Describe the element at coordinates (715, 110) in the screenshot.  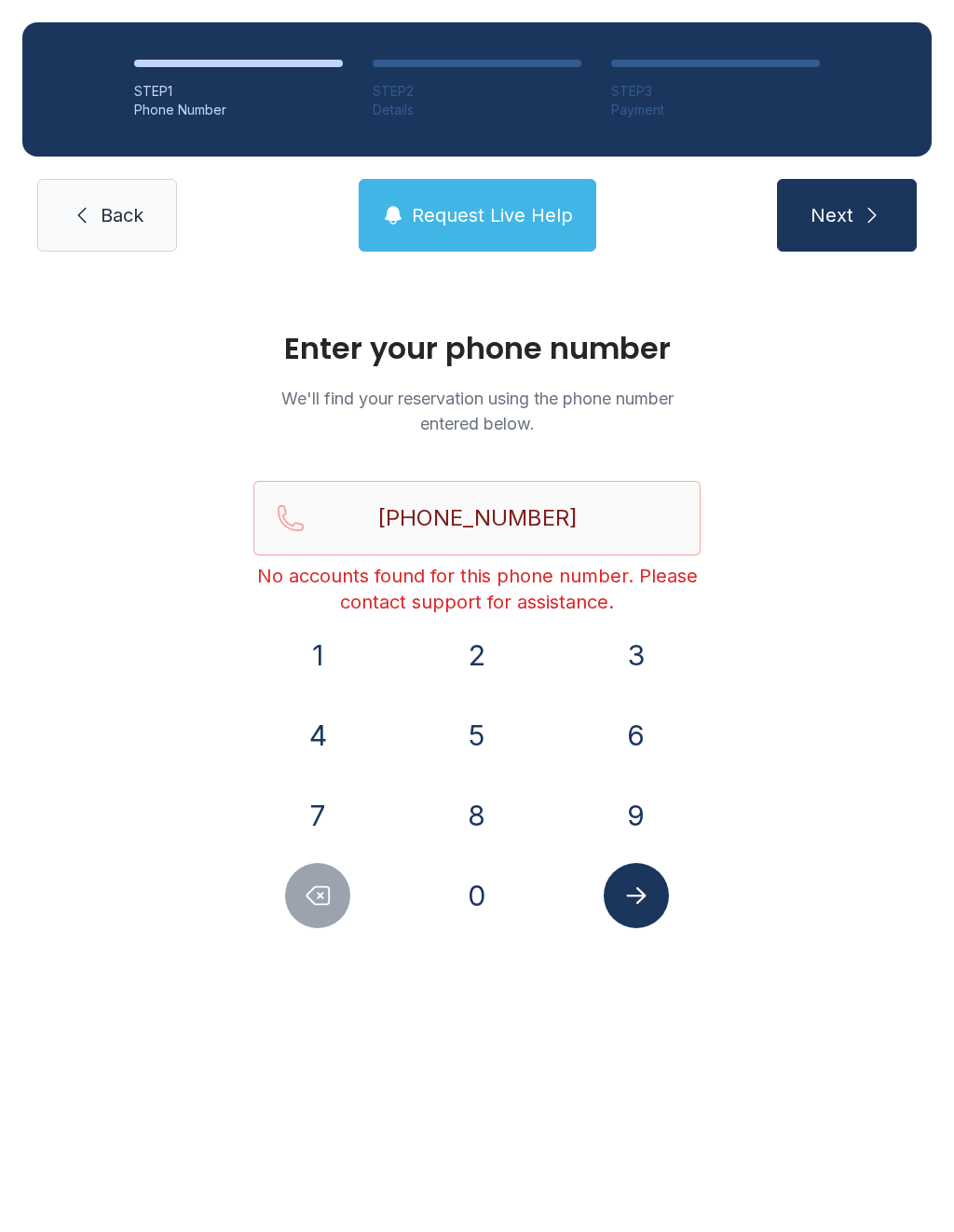
I see `div: Payment` at that location.